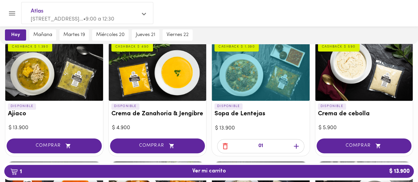 The image size is (418, 182). What do you see at coordinates (209, 171) in the screenshot?
I see `button: 1Ver mi carrito$ 13.900` at bounding box center [209, 171].